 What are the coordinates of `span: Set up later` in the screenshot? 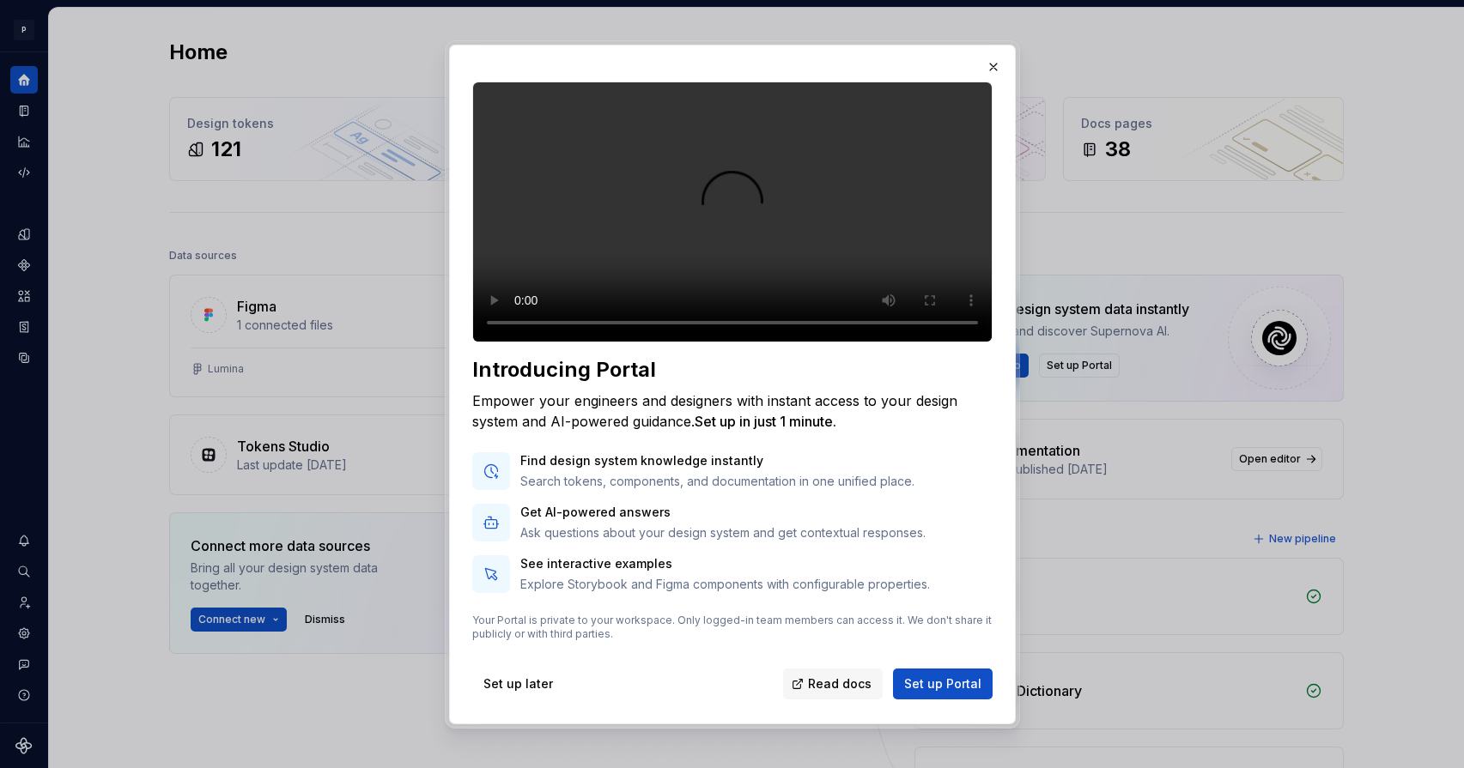 It's located at (518, 684).